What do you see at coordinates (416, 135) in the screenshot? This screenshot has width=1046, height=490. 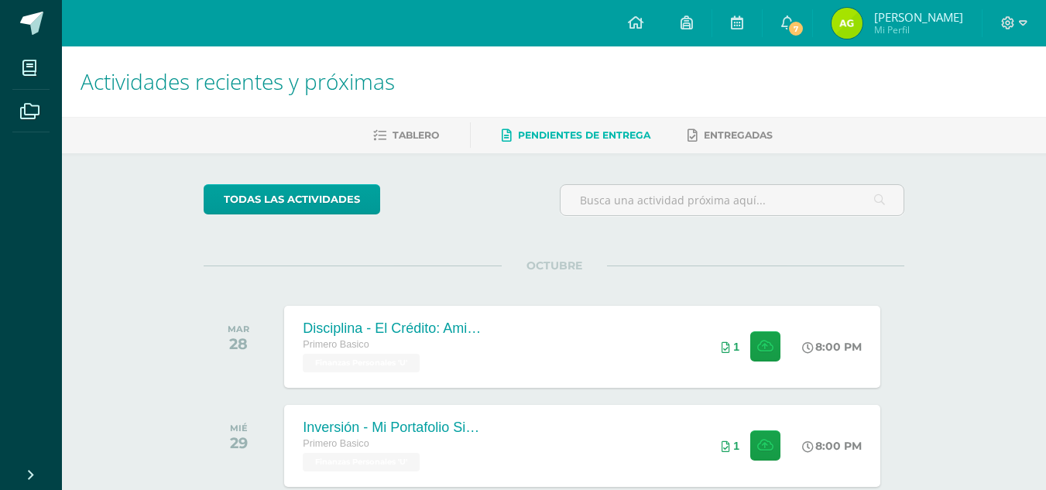 I see `span: Tablero` at bounding box center [416, 135].